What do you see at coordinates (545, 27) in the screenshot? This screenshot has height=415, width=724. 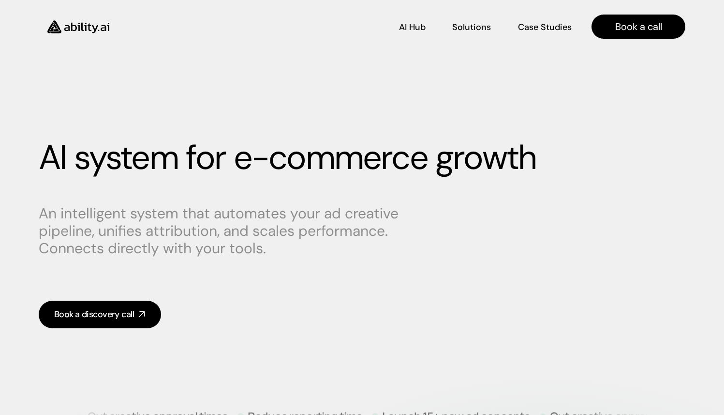 I see `a: Case Studies` at bounding box center [545, 27].